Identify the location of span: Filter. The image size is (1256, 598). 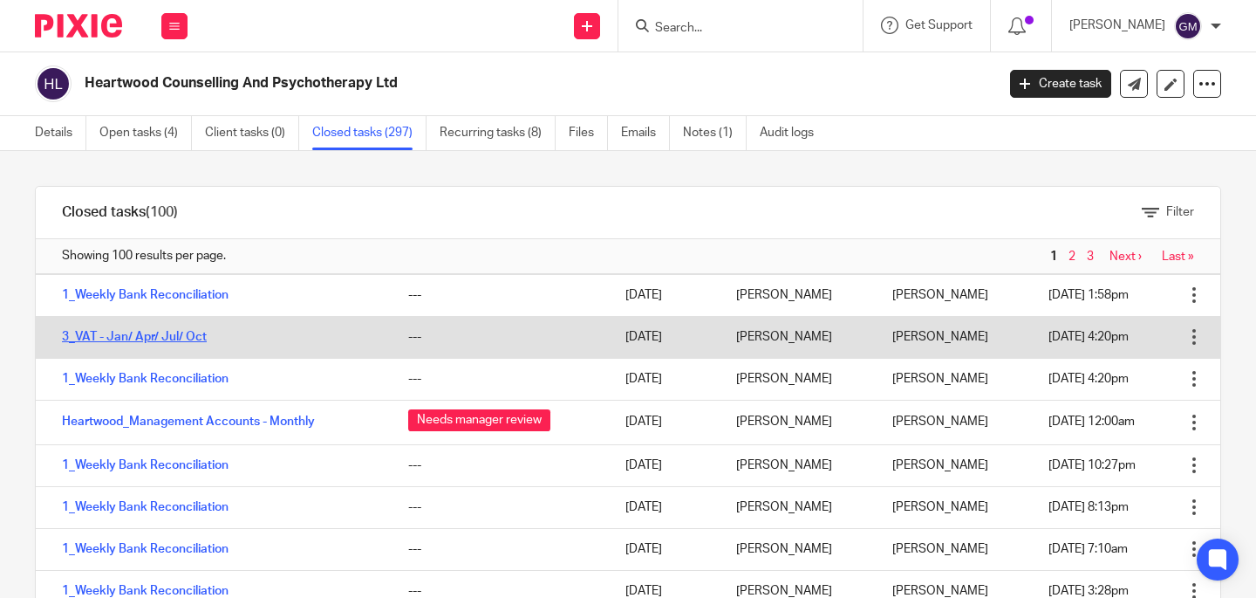
(1180, 212).